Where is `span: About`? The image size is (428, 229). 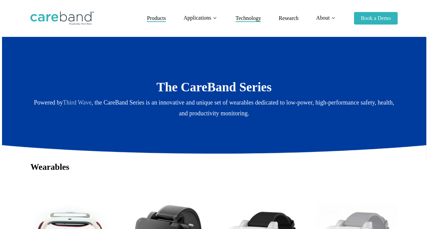
span: About is located at coordinates (323, 18).